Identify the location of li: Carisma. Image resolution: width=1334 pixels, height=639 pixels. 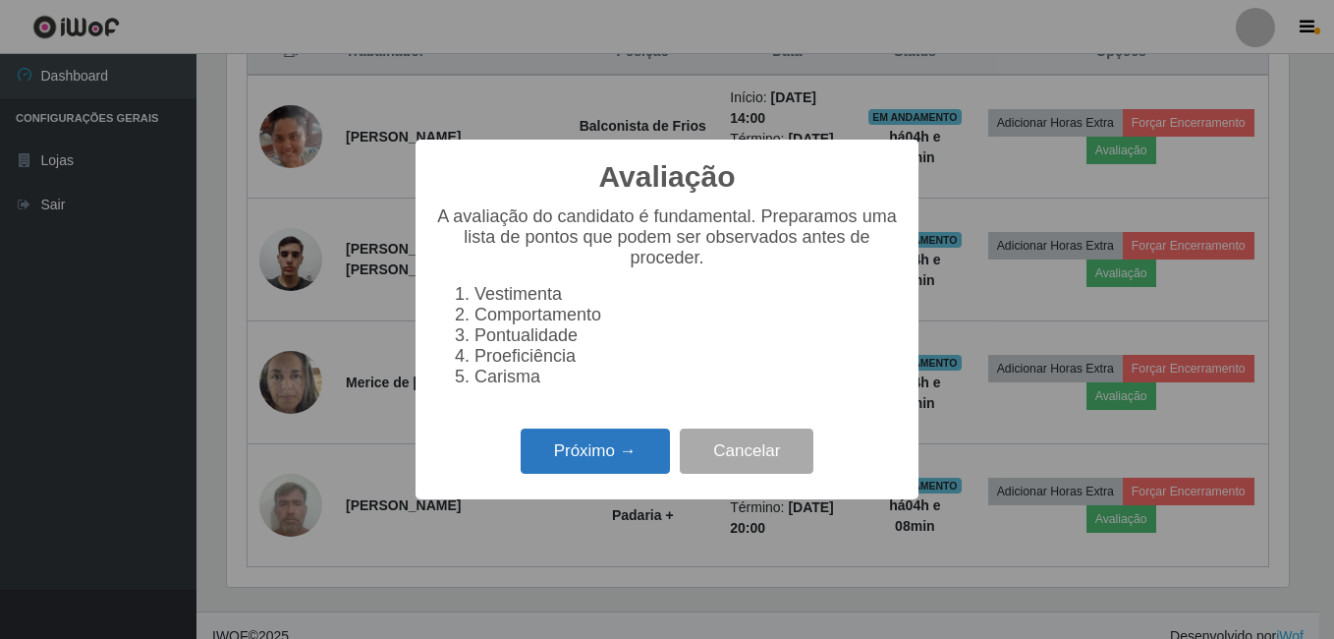
(687, 376).